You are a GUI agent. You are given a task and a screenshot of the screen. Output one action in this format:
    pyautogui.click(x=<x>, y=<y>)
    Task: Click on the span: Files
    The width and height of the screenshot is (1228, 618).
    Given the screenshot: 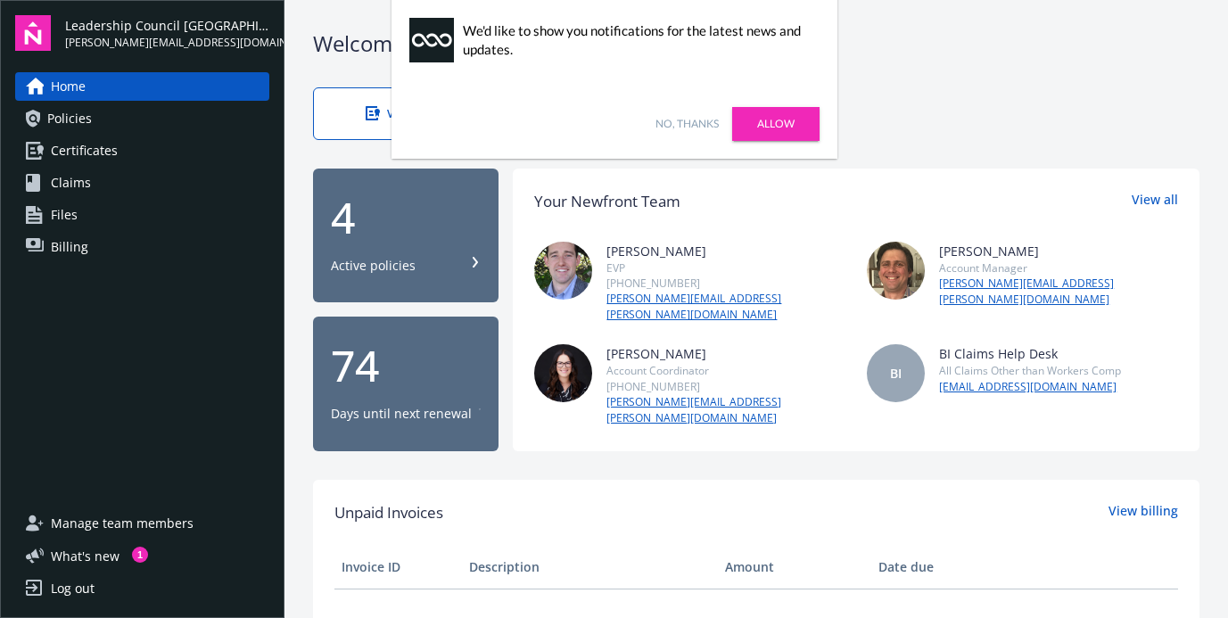 What is the action you would take?
    pyautogui.click(x=64, y=215)
    